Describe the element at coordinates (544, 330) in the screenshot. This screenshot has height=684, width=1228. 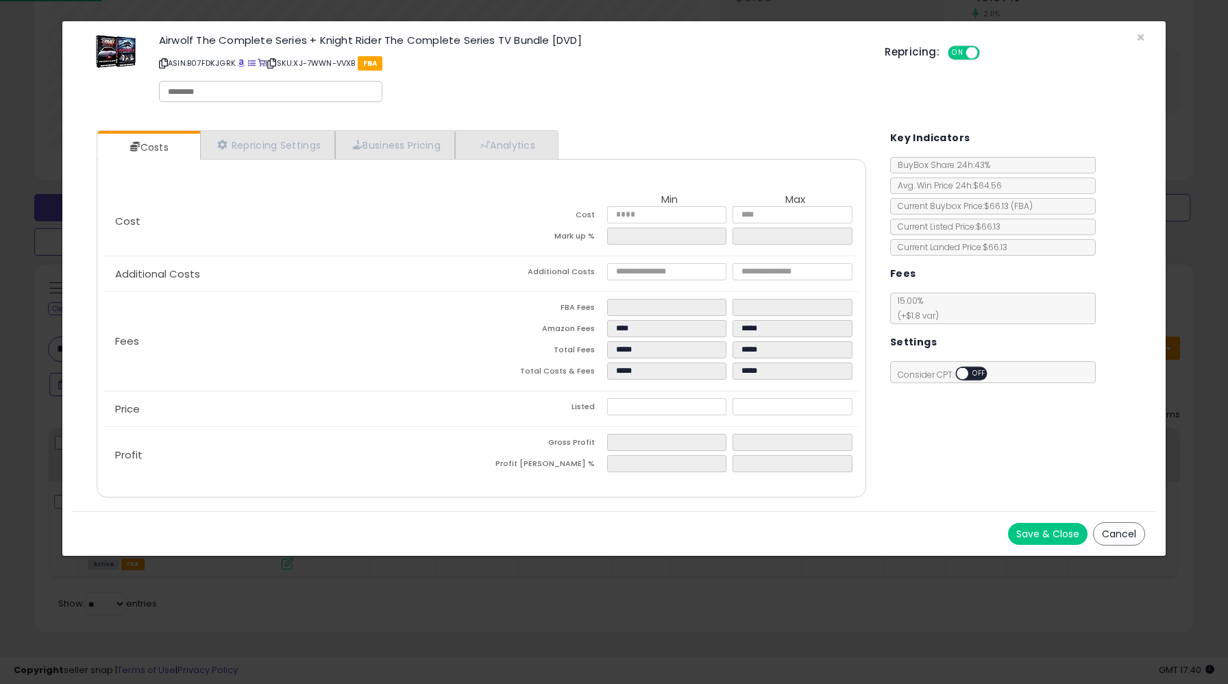
I see `td: Amazon Fees` at that location.